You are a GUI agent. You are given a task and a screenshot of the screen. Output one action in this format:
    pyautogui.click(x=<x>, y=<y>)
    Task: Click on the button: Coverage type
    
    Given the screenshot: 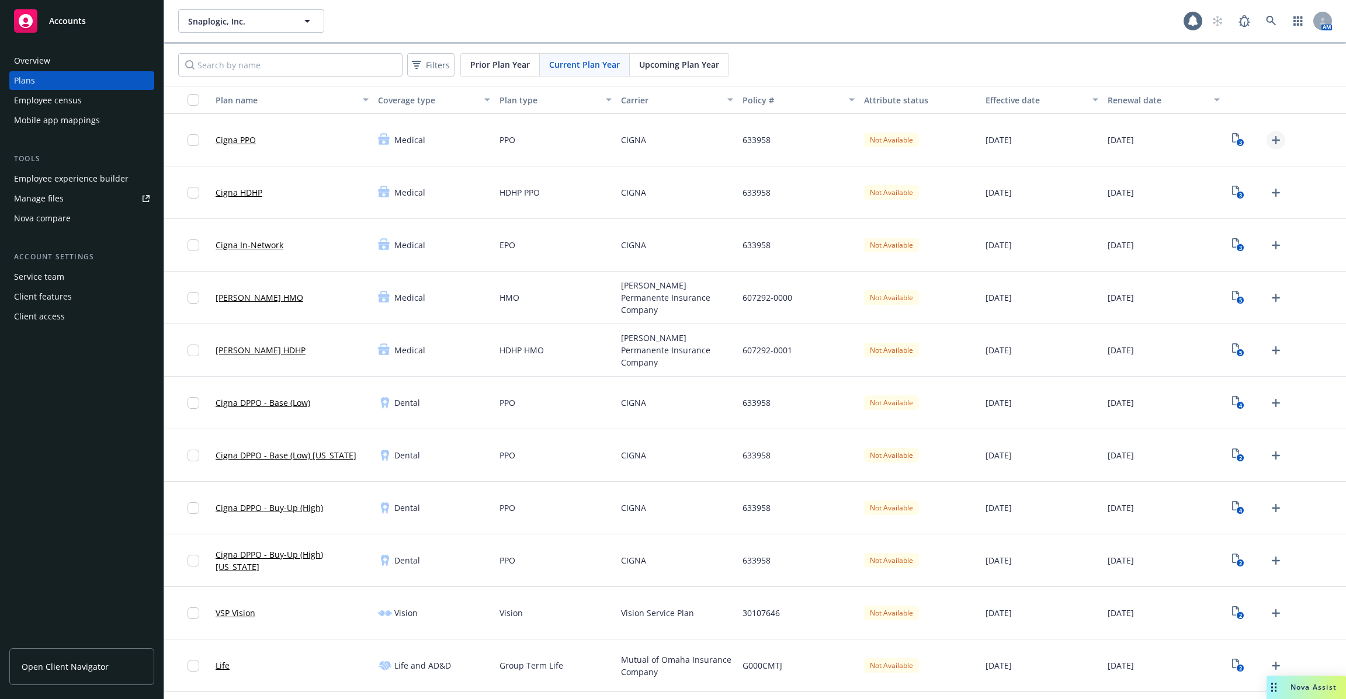 What is the action you would take?
    pyautogui.click(x=434, y=100)
    